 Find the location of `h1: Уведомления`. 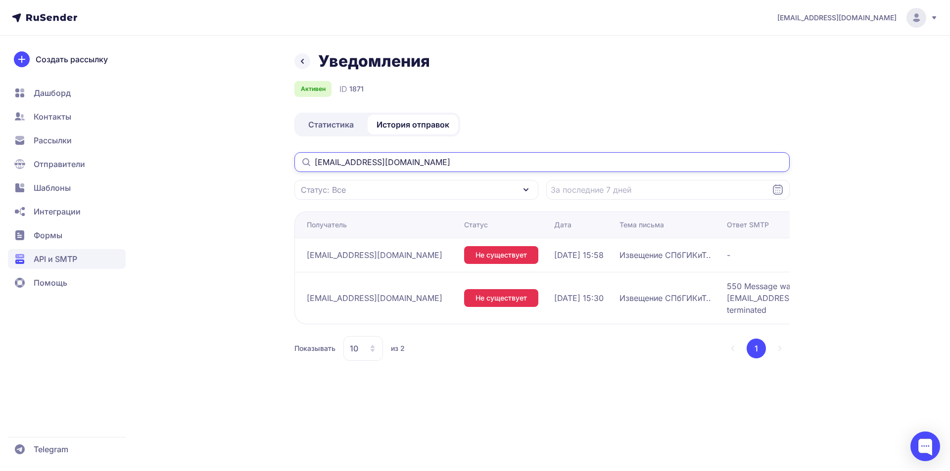

h1: Уведомления is located at coordinates (374, 61).